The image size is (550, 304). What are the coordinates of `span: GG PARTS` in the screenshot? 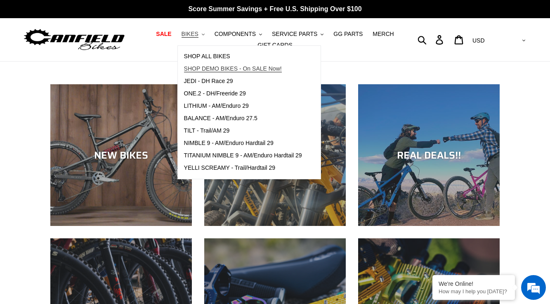 It's located at (348, 34).